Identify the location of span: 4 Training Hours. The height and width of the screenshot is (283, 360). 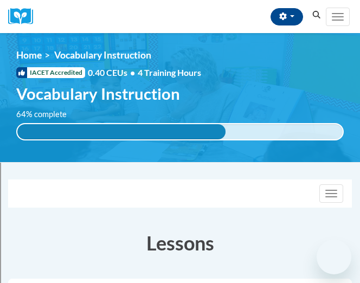
(169, 72).